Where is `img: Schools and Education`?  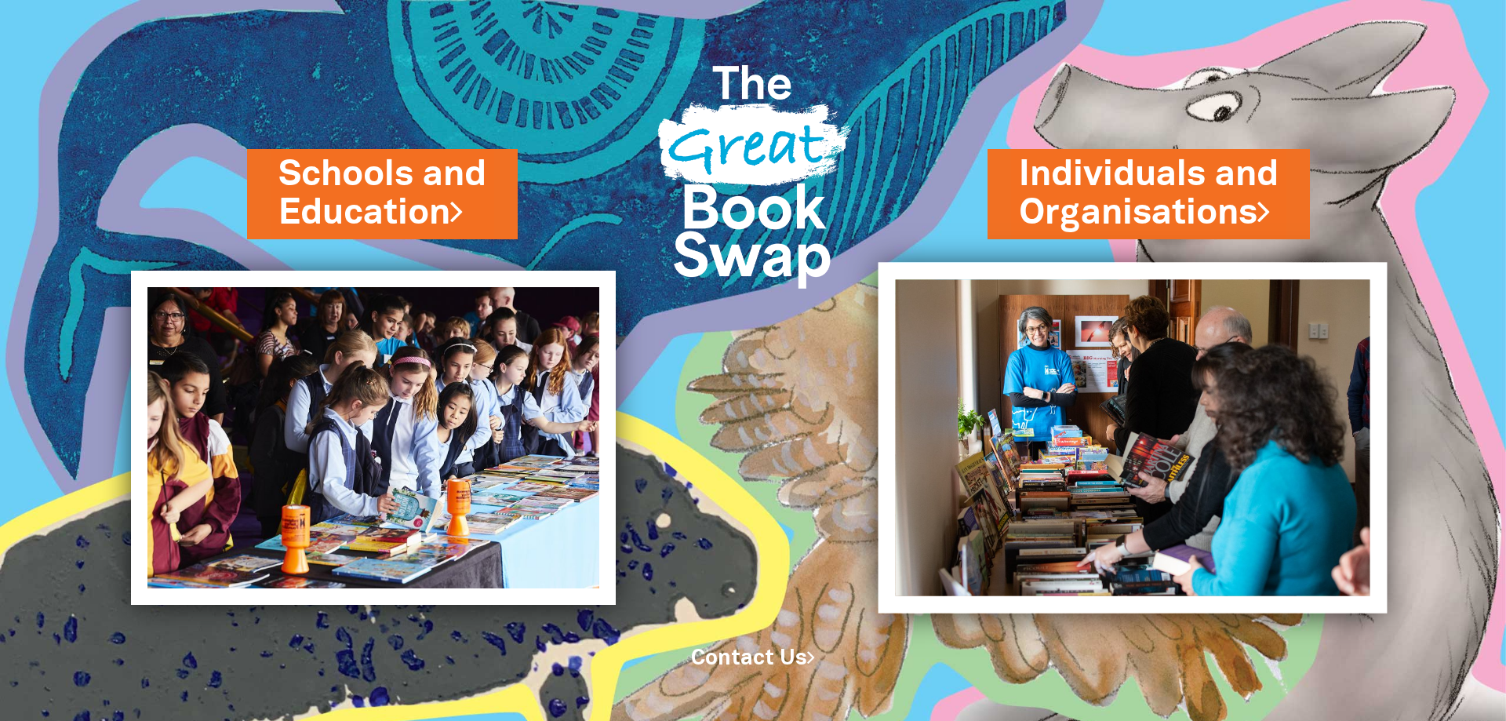 img: Schools and Education is located at coordinates (373, 438).